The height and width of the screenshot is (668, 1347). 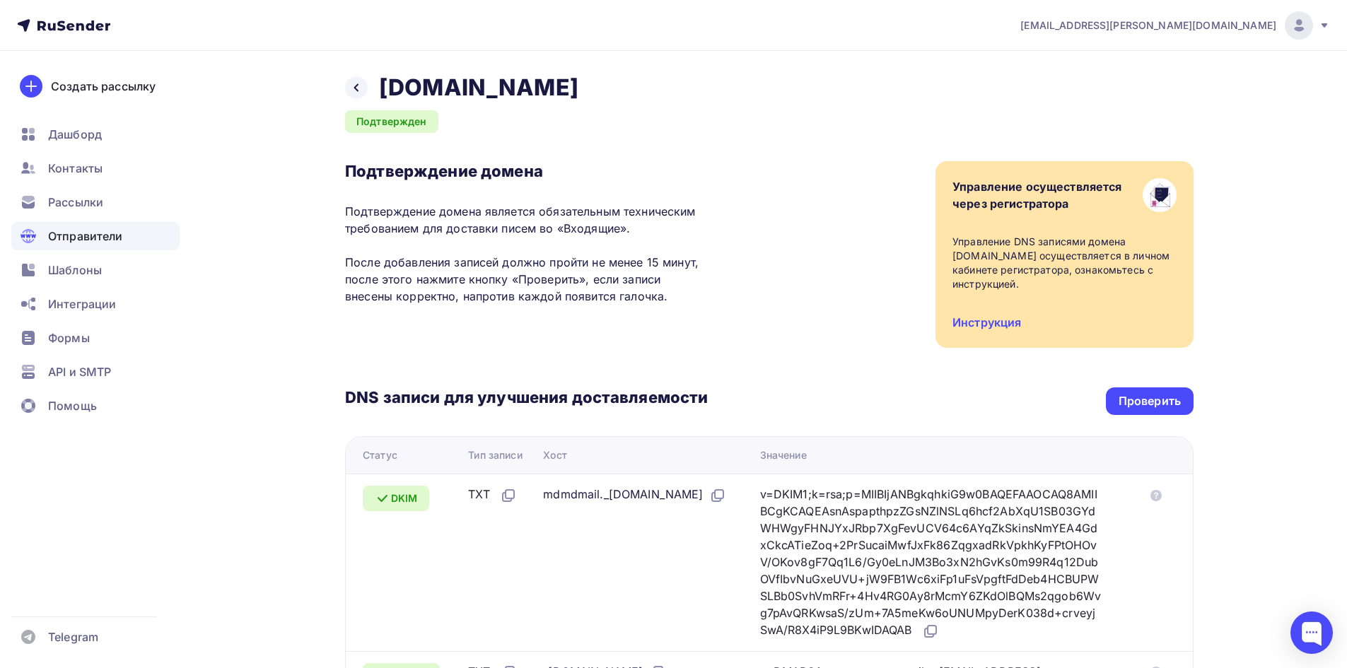 What do you see at coordinates (76, 202) in the screenshot?
I see `span: Рассылки` at bounding box center [76, 202].